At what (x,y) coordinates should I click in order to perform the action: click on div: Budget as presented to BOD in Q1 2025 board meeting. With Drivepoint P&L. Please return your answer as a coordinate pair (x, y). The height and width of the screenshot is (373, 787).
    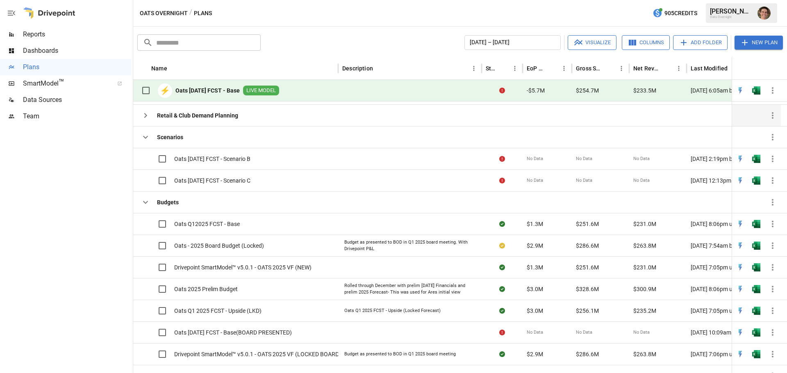
    Looking at the image, I should click on (410, 246).